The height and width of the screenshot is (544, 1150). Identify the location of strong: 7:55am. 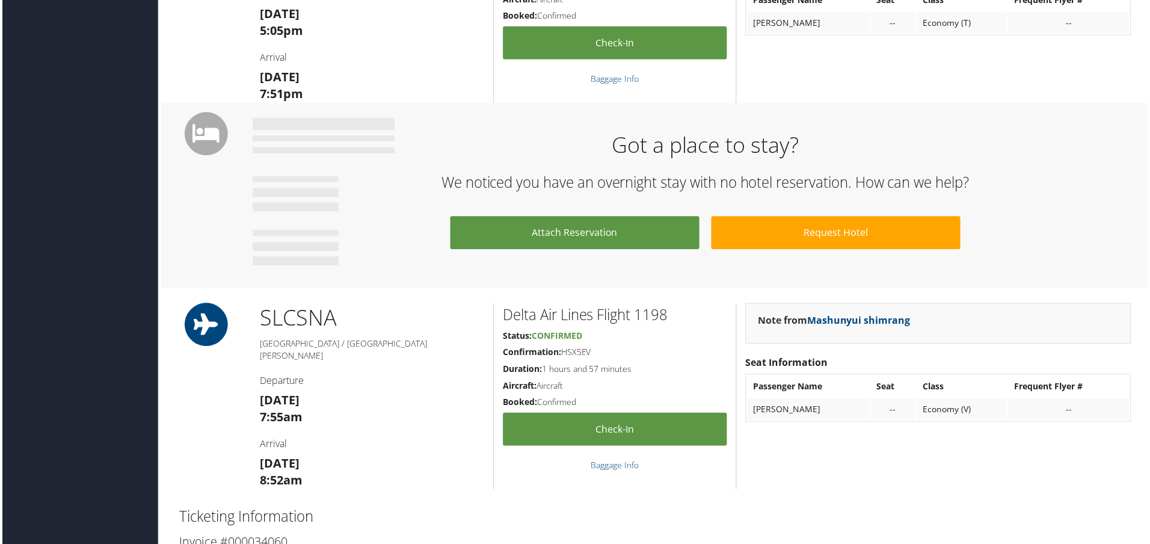
(280, 418).